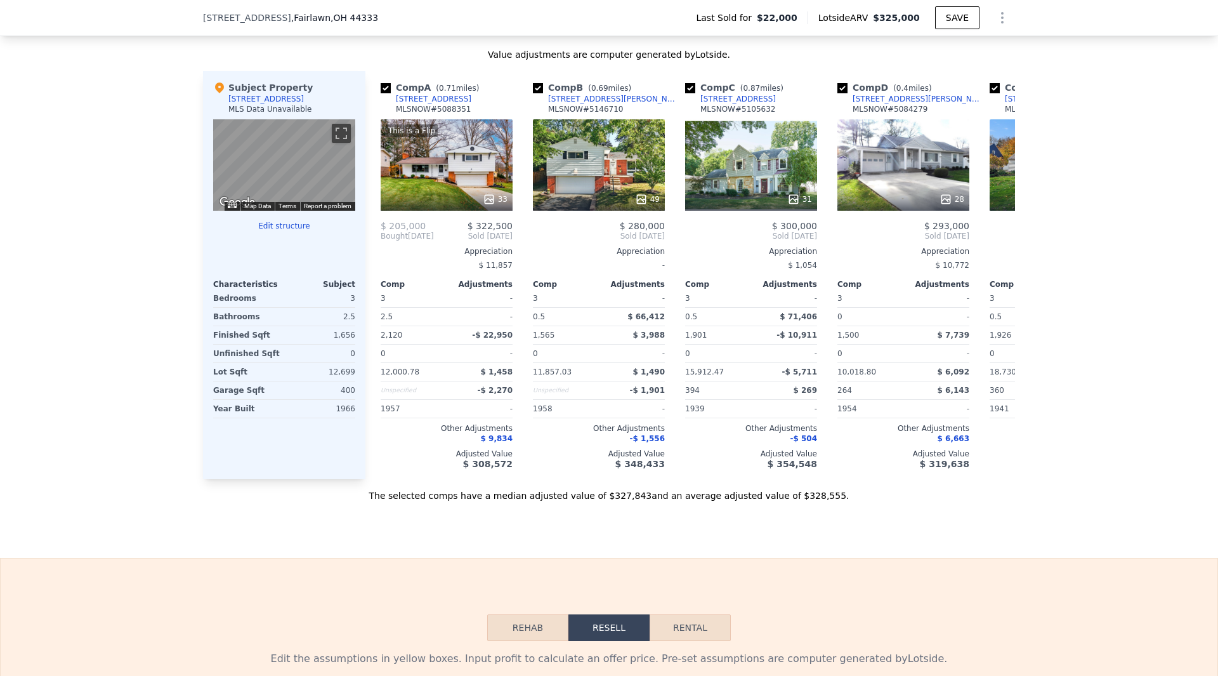  What do you see at coordinates (887, 88) in the screenshot?
I see `div: Comp D` at bounding box center [887, 88].